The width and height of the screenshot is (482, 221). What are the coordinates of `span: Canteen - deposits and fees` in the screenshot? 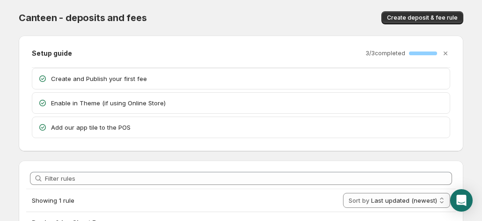 It's located at (83, 18).